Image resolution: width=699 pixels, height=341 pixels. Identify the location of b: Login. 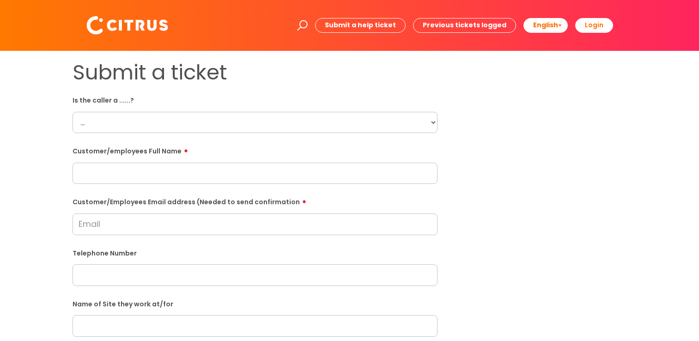
(594, 25).